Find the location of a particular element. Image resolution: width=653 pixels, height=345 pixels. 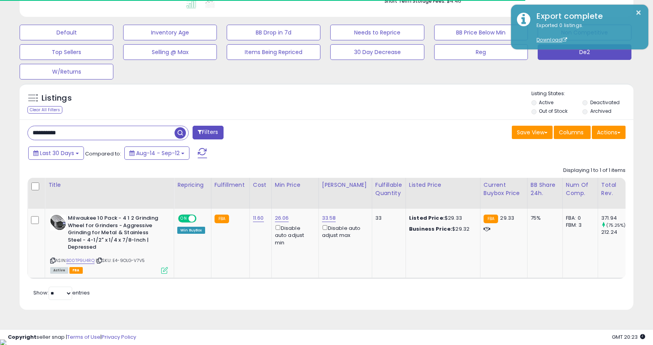

span: | SKU: E4-9OLG-V7V5 is located at coordinates (120, 261).